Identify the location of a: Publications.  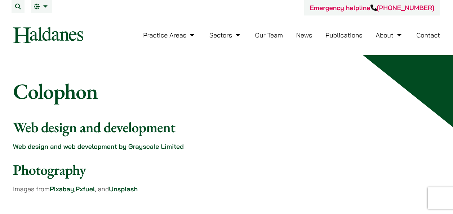
(344, 35).